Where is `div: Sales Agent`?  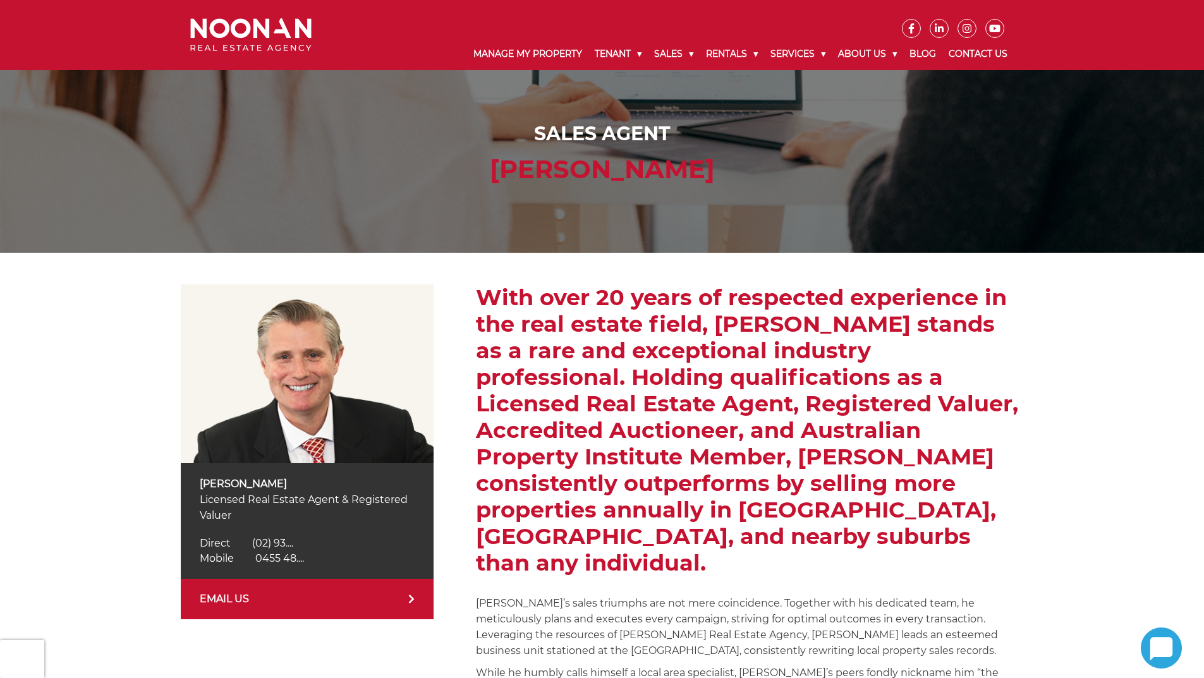 div: Sales Agent is located at coordinates (602, 133).